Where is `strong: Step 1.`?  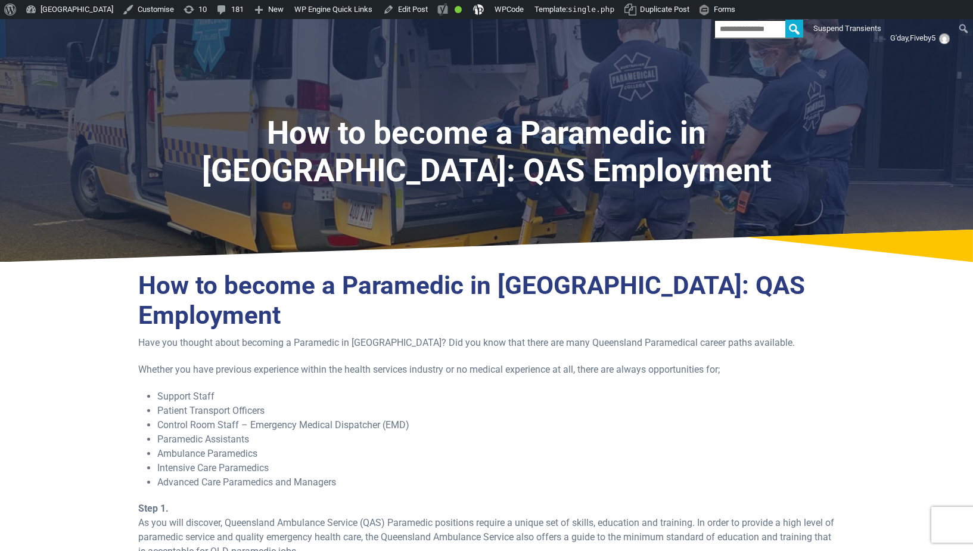
strong: Step 1. is located at coordinates (153, 508).